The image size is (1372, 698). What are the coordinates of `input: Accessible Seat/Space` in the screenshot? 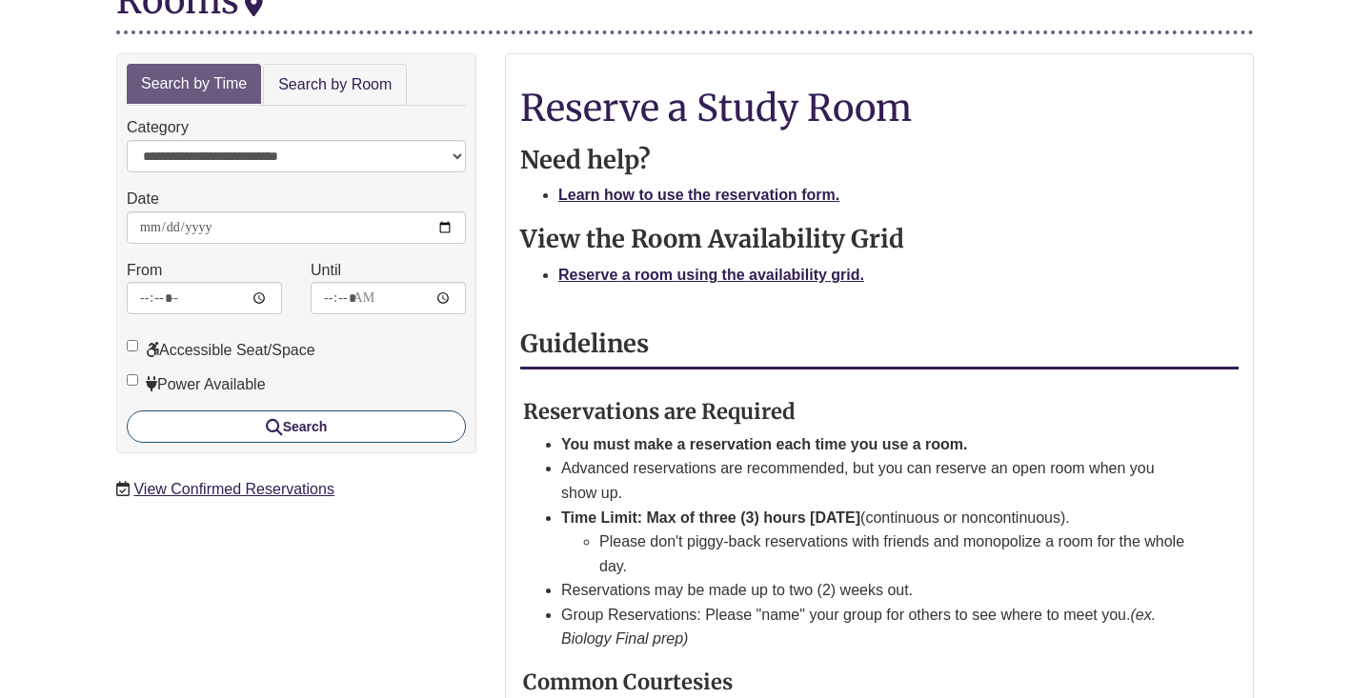 It's located at (132, 346).